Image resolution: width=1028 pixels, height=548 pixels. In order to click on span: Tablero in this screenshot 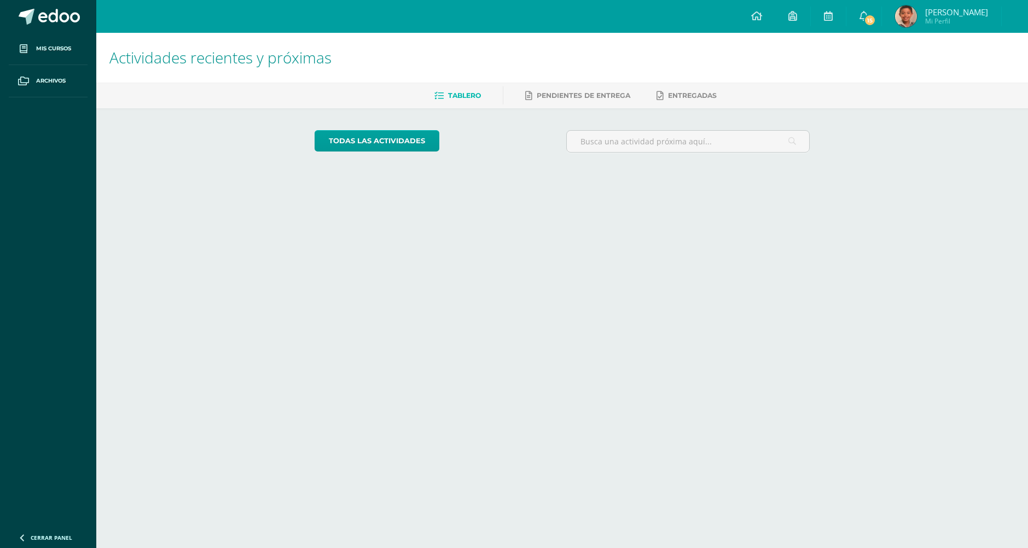, I will do `click(465, 95)`.